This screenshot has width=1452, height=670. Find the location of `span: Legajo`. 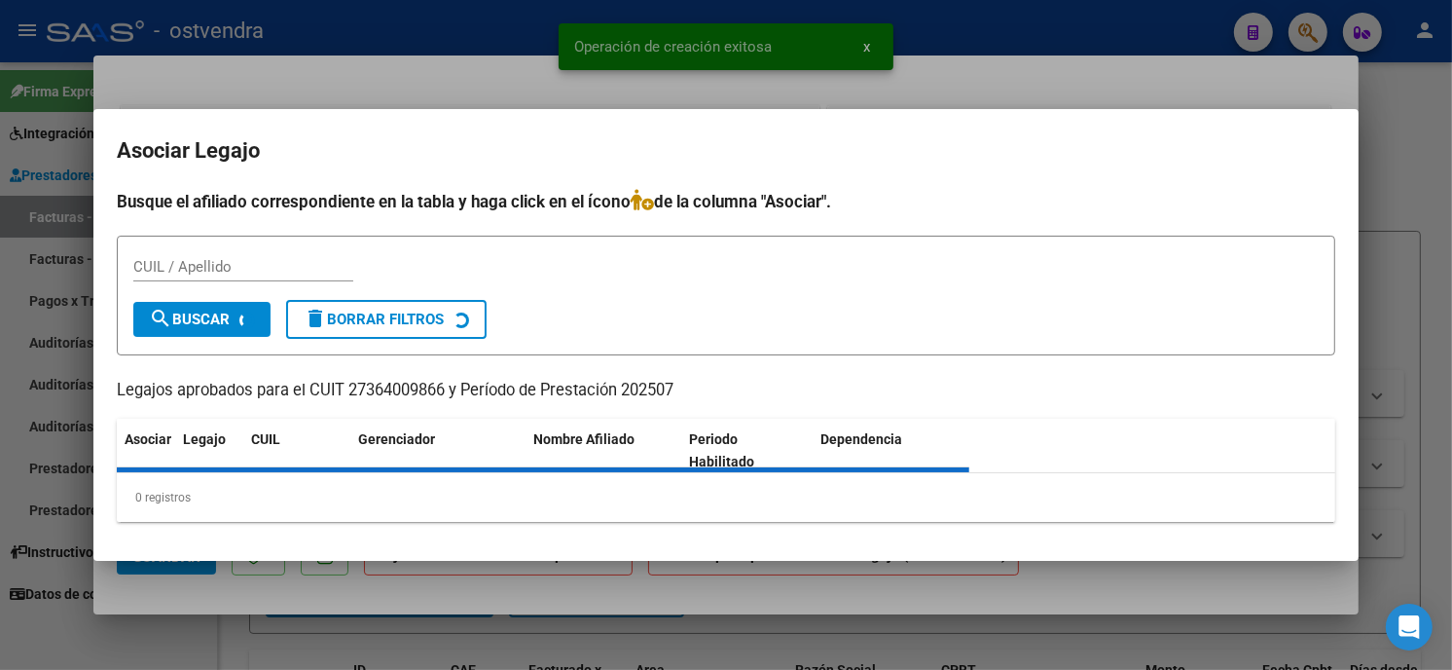

span: Legajo is located at coordinates (204, 439).